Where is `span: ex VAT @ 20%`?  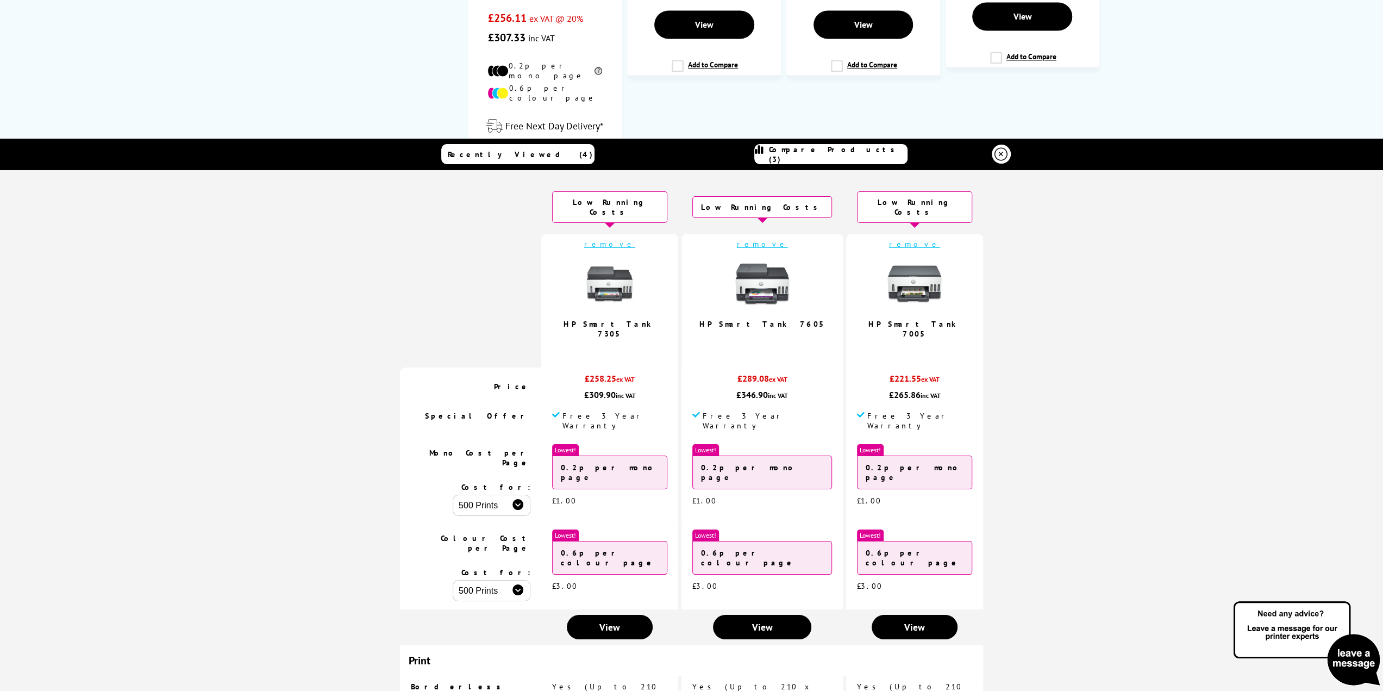
span: ex VAT @ 20% is located at coordinates (555, 18).